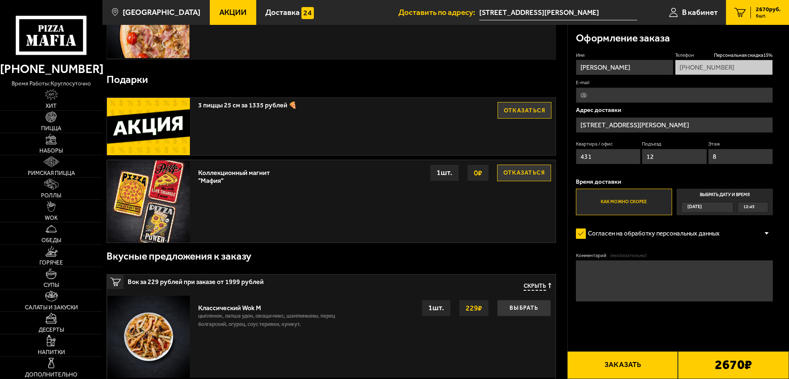 The width and height of the screenshot is (789, 379). What do you see at coordinates (233, 12) in the screenshot?
I see `span: Акции` at bounding box center [233, 12].